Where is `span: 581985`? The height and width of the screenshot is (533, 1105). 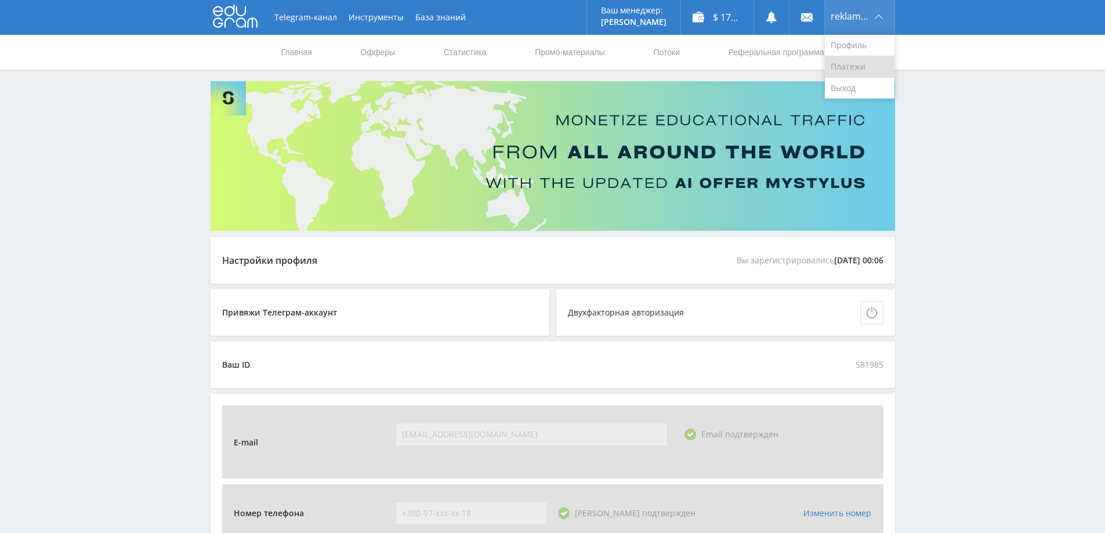
span: 581985 is located at coordinates (870, 365).